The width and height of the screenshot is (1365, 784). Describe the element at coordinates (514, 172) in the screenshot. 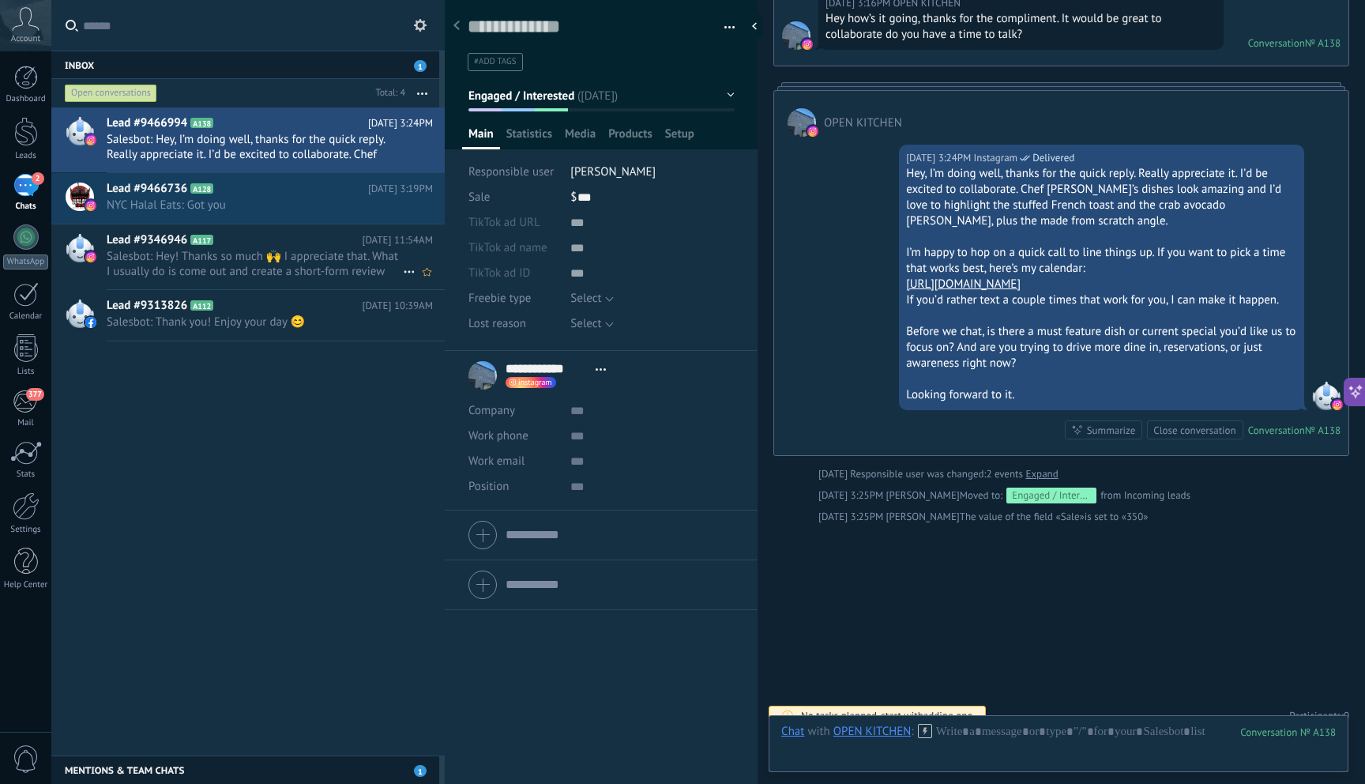

I see `div: Responsible user` at that location.